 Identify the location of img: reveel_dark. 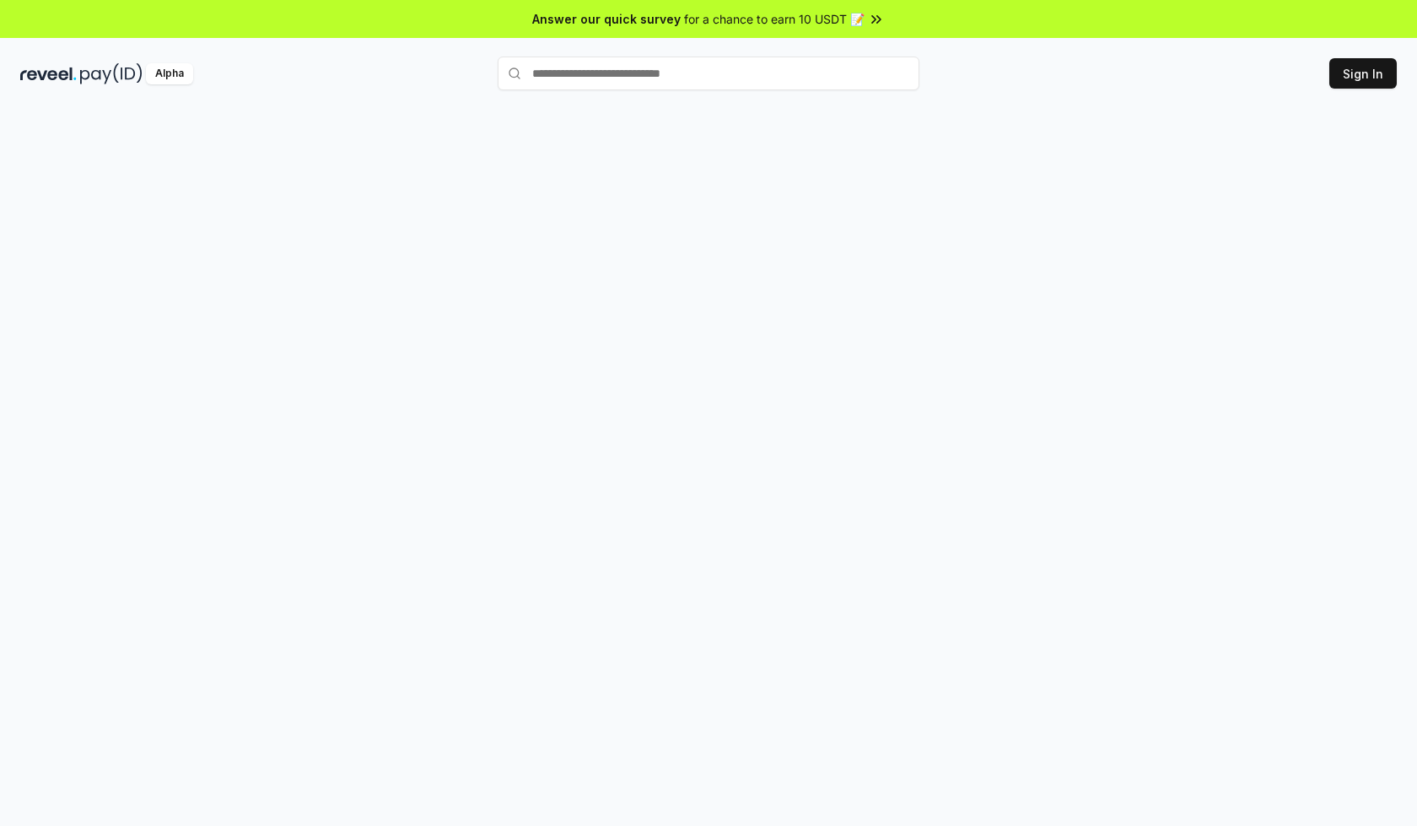
(48, 73).